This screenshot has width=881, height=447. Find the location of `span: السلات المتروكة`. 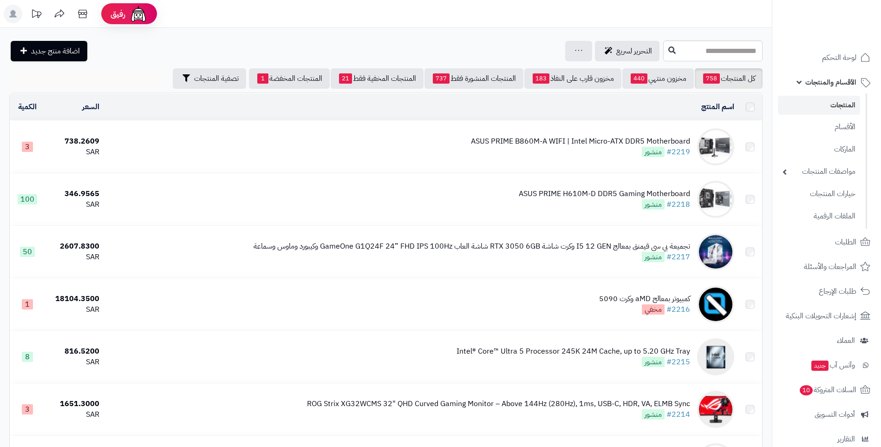

span: السلات المتروكة is located at coordinates (827, 389).